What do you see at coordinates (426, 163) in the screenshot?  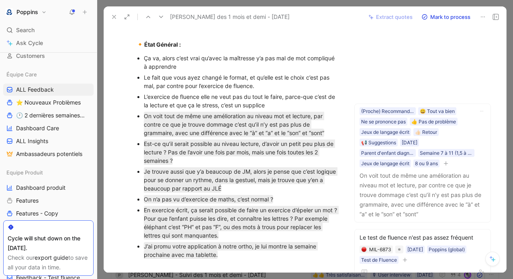 I see `div: 8 ou 9 ans` at bounding box center [426, 163].